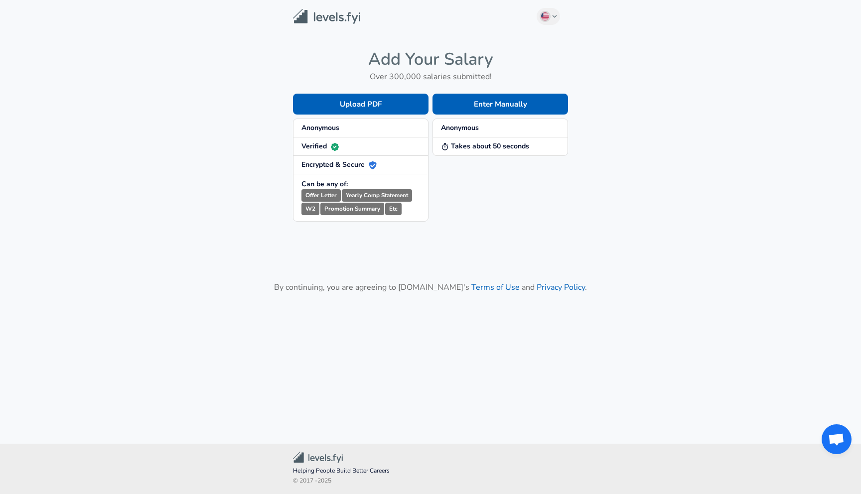 The height and width of the screenshot is (494, 861). I want to click on small: Etc, so click(393, 209).